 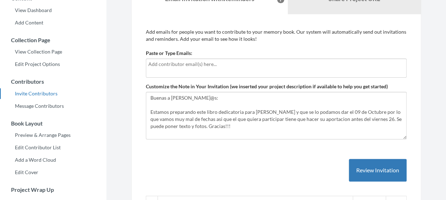 I want to click on p: Add emails for people you want to contribute to your memory book. Our system will automatically s..., so click(x=276, y=36).